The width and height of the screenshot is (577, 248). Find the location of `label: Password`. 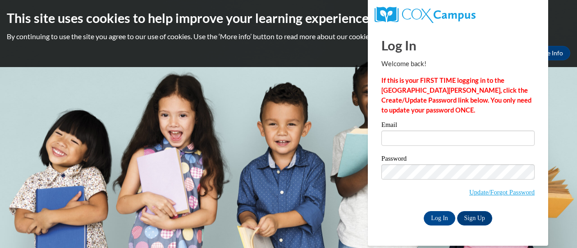

label: Password is located at coordinates (458, 160).